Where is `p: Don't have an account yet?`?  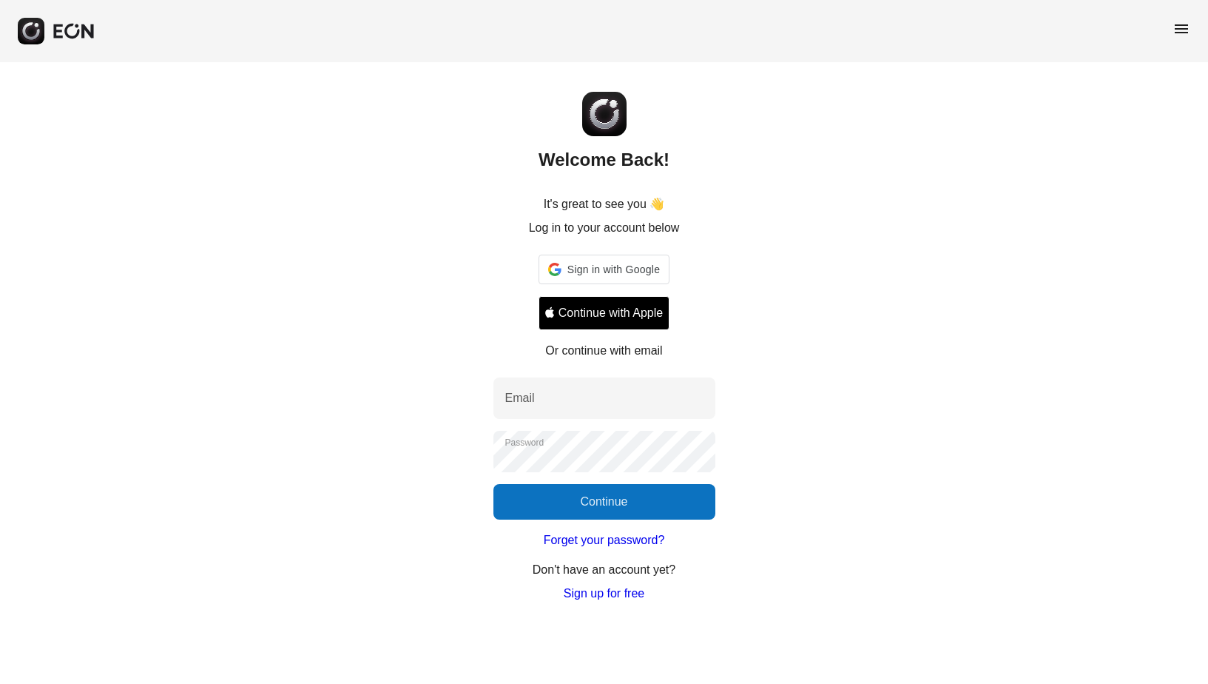
p: Don't have an account yet? is located at coordinates (604, 570).